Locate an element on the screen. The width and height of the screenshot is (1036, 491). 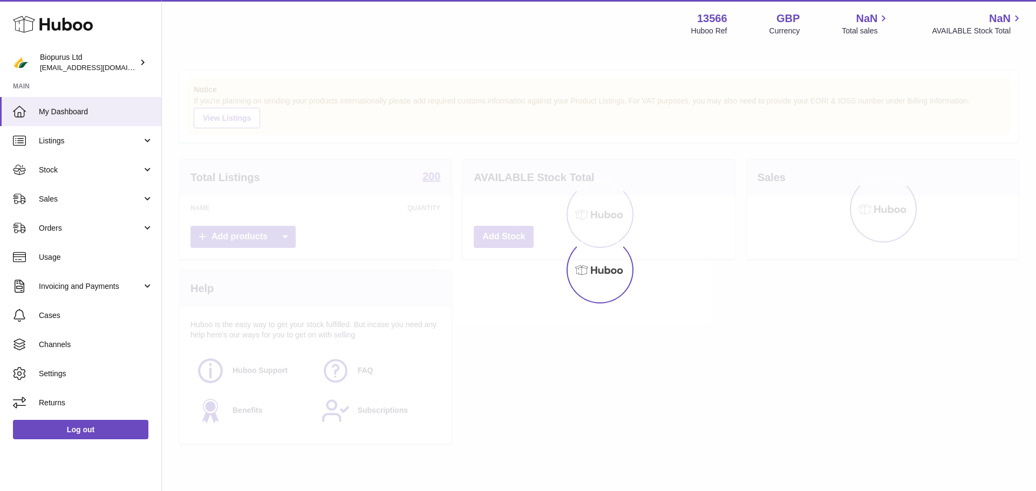
div: Huboo Ref is located at coordinates (709, 31).